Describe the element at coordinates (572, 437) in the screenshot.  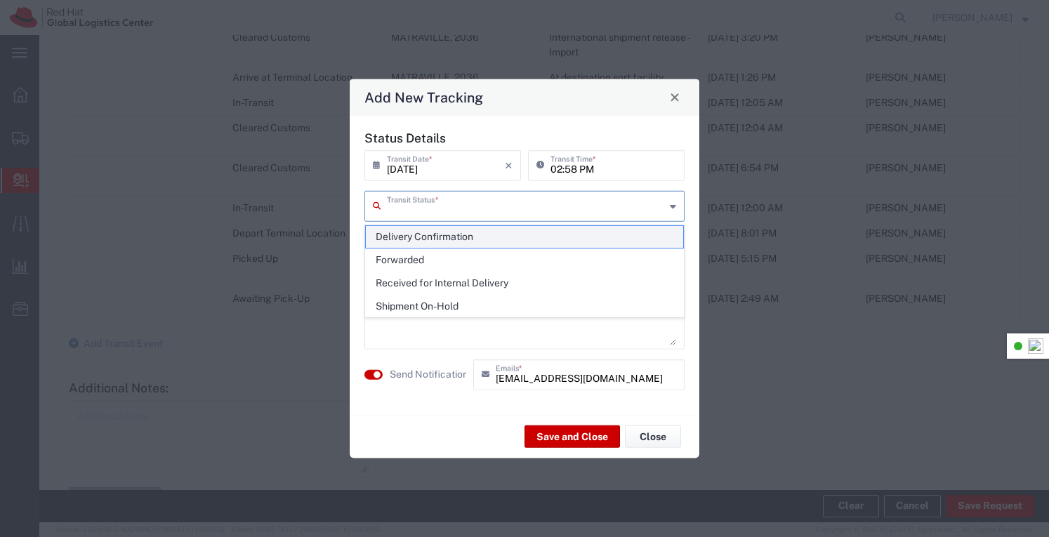
I see `button: Save and Close` at that location.